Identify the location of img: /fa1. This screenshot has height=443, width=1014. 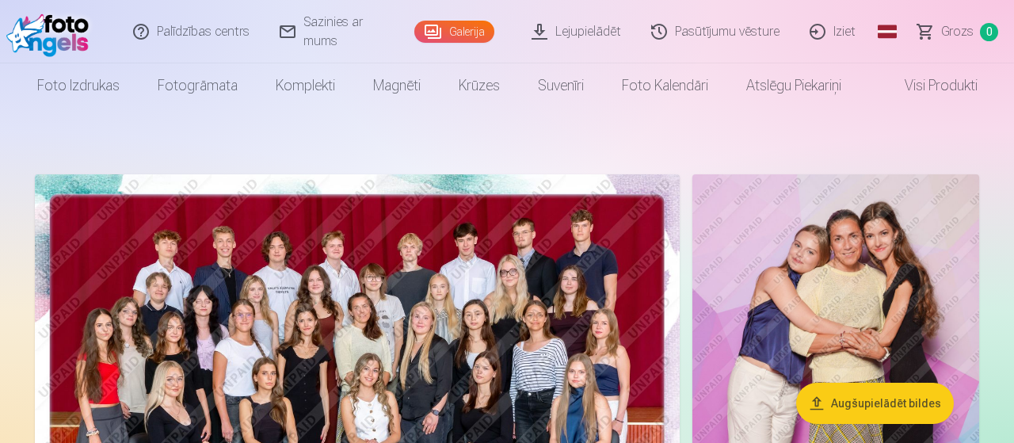
(52, 32).